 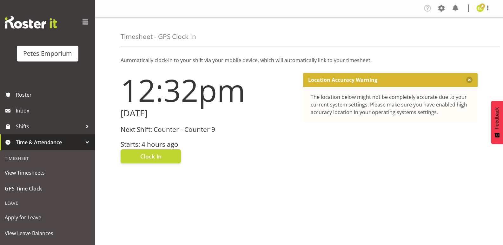 I want to click on span: Clock In, so click(x=151, y=157).